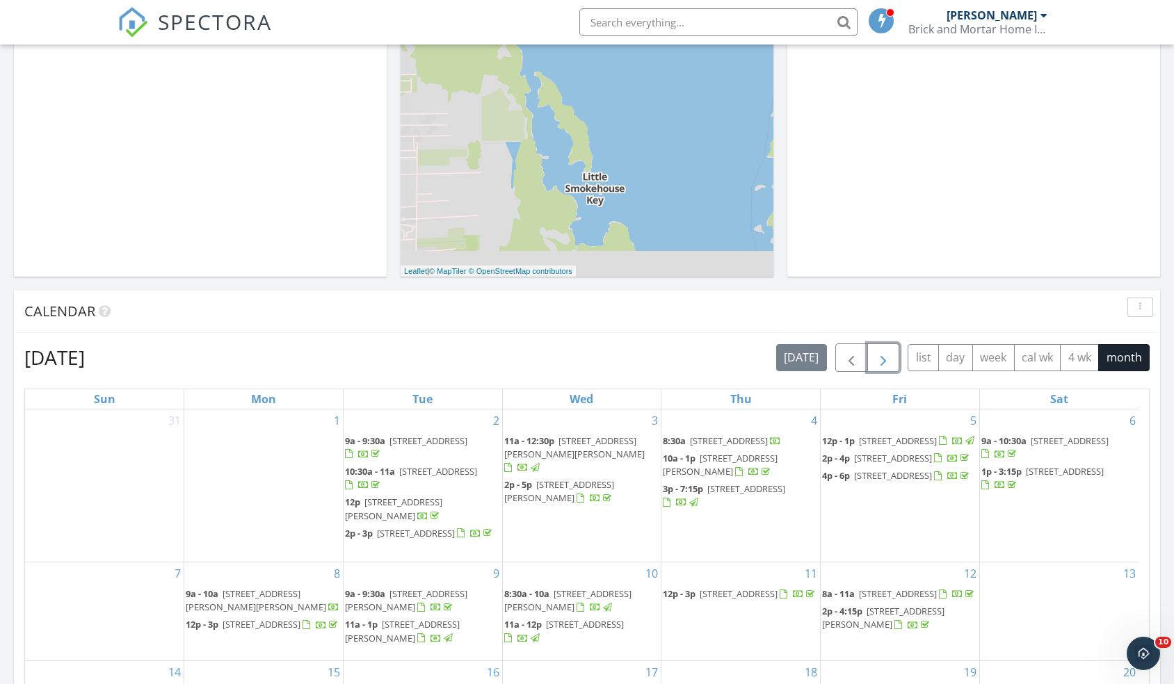  I want to click on a: Go to September 3, 2025, so click(654, 421).